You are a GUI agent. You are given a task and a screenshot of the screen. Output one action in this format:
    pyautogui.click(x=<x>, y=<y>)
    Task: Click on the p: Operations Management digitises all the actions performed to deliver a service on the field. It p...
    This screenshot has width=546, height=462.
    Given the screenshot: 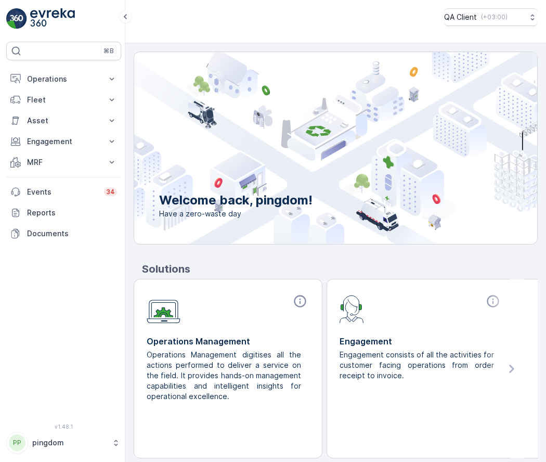 What is the action you would take?
    pyautogui.click(x=224, y=376)
    